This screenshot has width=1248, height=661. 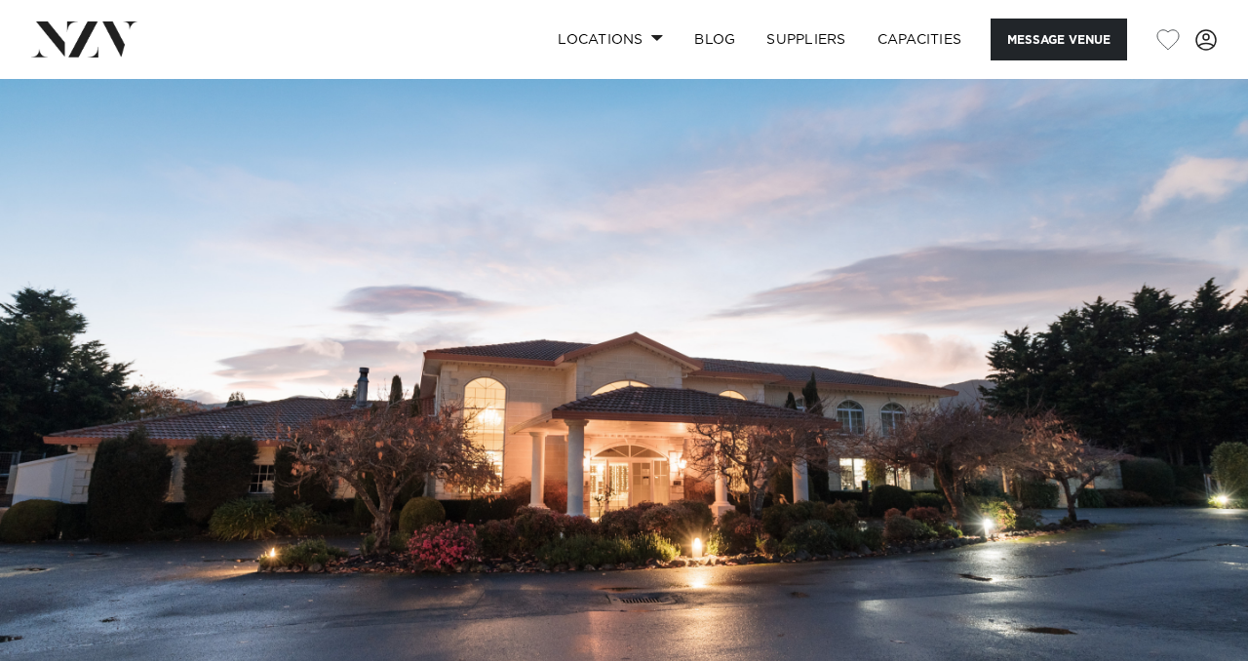 I want to click on a: Locations, so click(x=610, y=39).